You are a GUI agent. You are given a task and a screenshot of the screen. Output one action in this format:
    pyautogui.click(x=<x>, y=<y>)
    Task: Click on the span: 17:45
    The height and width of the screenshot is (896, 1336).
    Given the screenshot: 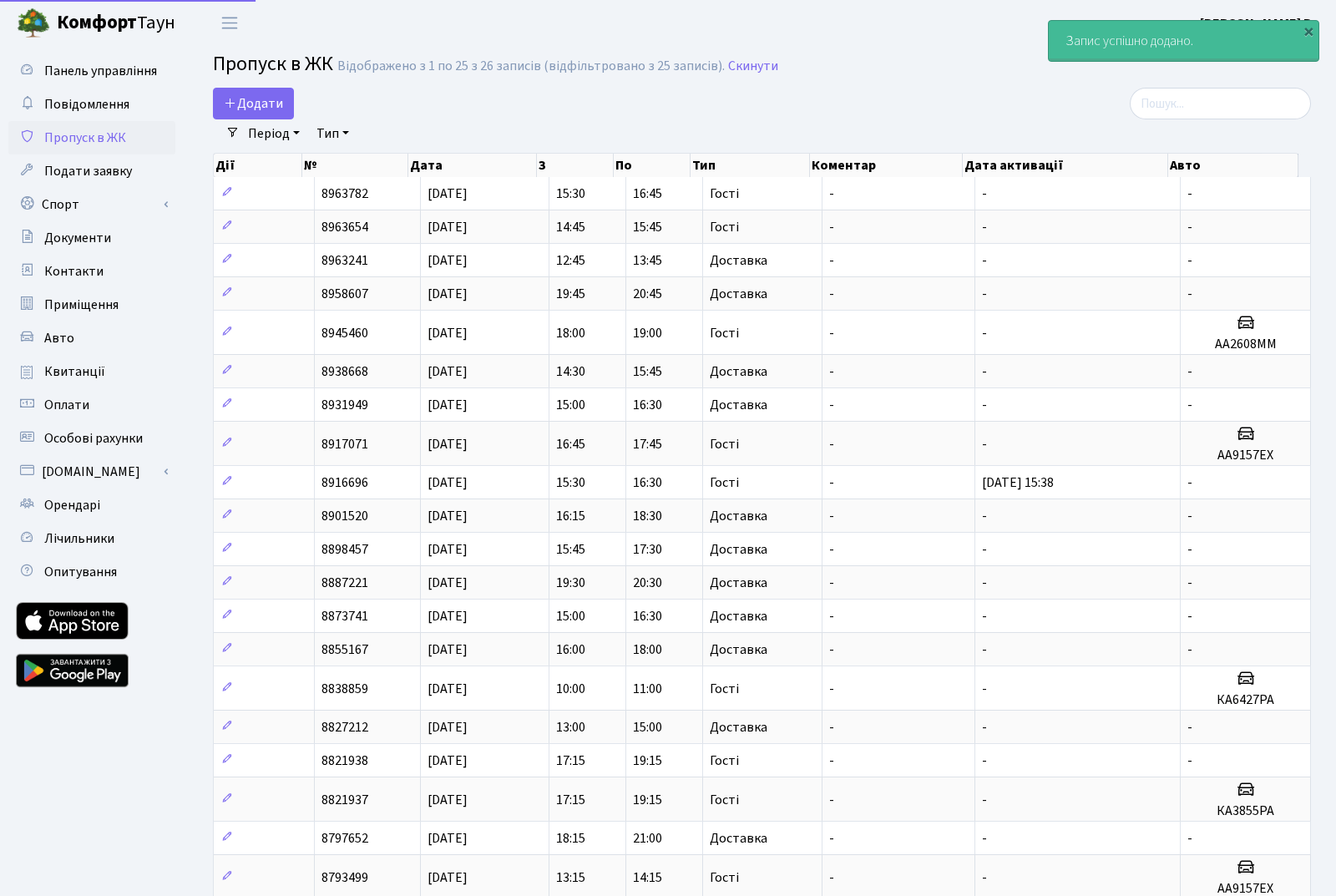 What is the action you would take?
    pyautogui.click(x=647, y=444)
    